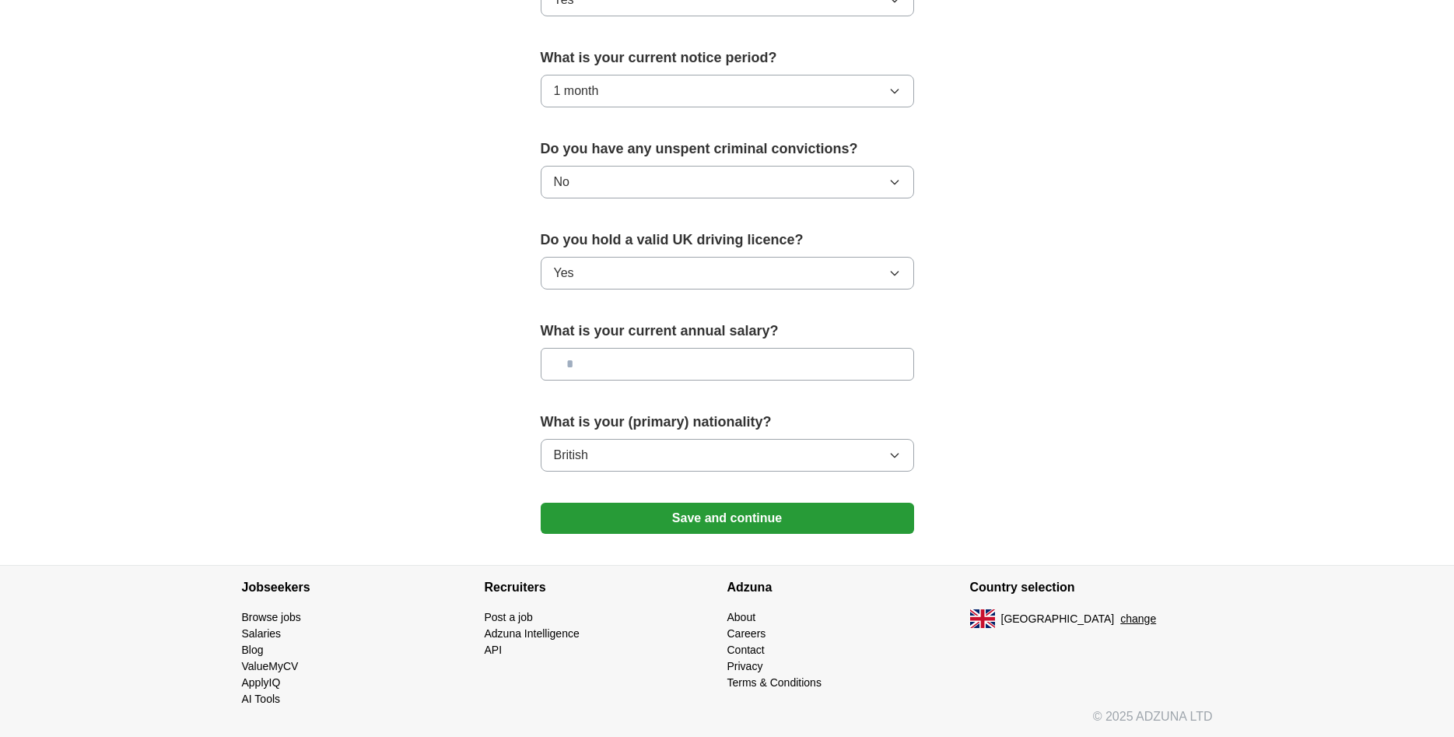 This screenshot has height=737, width=1454. Describe the element at coordinates (253, 649) in the screenshot. I see `a: Blog` at that location.